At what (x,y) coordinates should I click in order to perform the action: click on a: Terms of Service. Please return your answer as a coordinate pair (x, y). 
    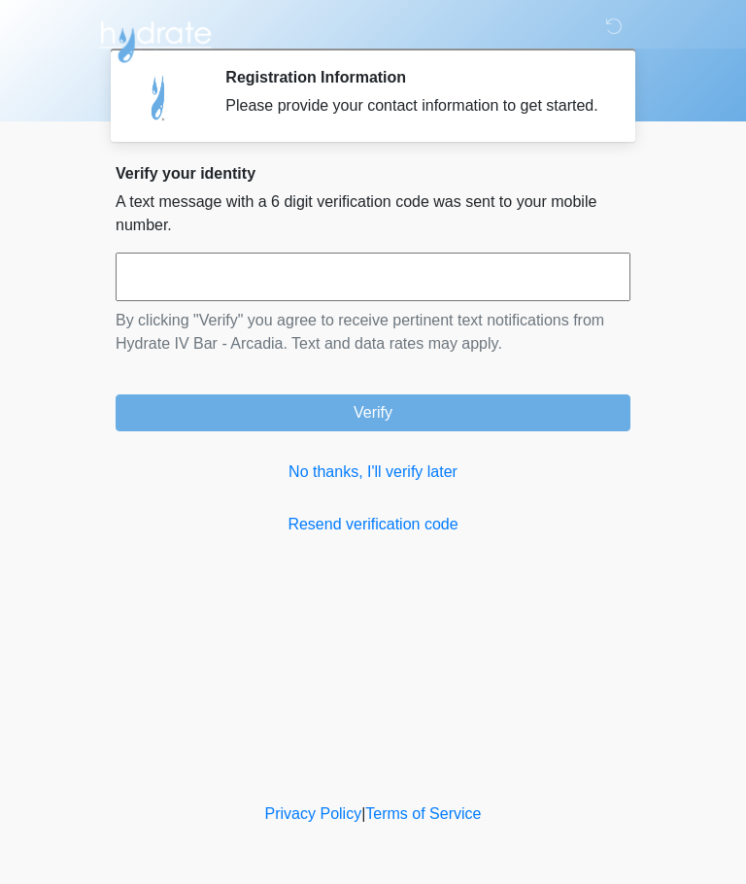
    Looking at the image, I should click on (423, 813).